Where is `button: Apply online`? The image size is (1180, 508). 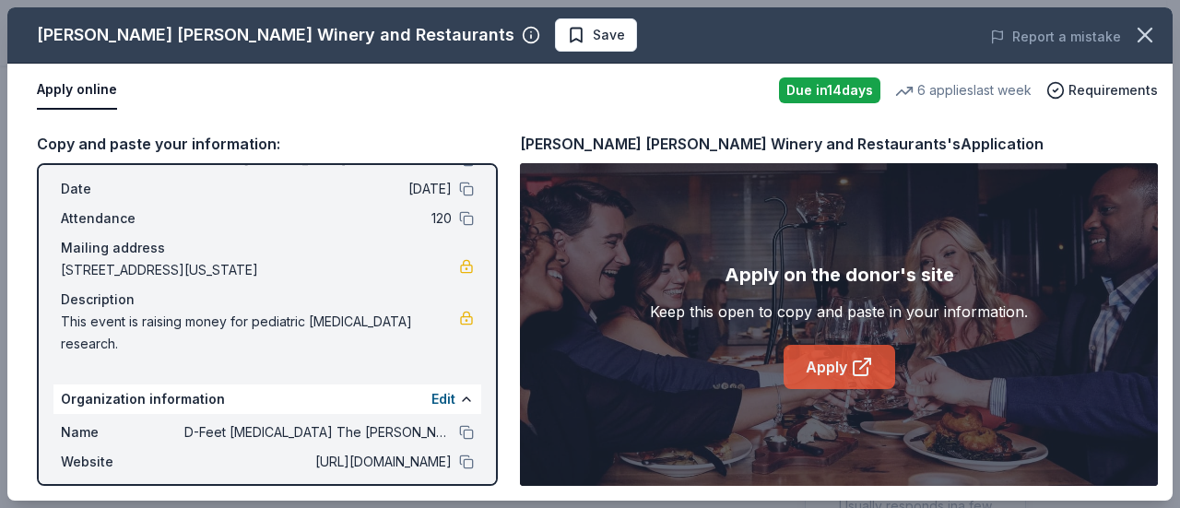
button: Apply online is located at coordinates (76, 90).